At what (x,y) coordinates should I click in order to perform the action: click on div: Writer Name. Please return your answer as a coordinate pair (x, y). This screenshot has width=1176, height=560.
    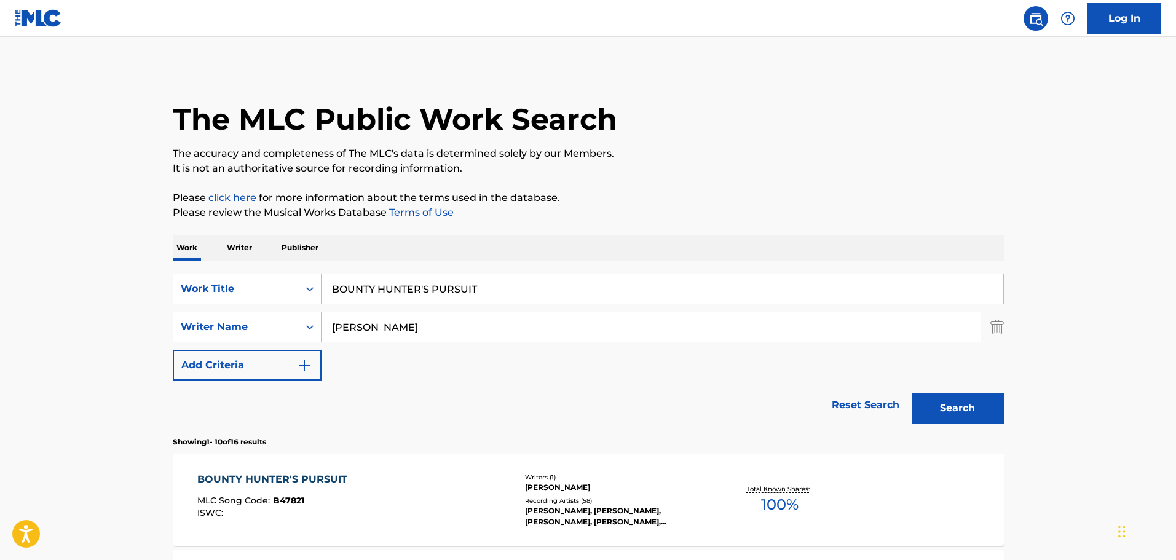
    Looking at the image, I should click on (236, 327).